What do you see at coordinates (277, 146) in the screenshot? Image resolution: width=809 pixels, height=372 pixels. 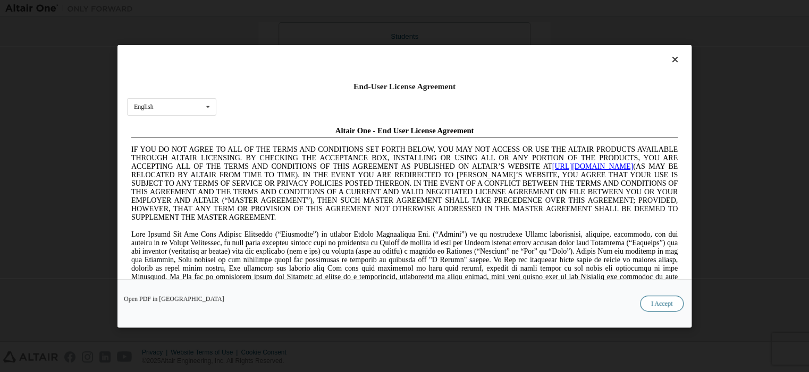 I see `span: Lore Ipsumd Sit Ame Cons Adipisc Elitseddo (“Eiusmodte”) in utlabor Etdolo Magnaaliqua Eni. (“Adm...` at bounding box center [277, 146].